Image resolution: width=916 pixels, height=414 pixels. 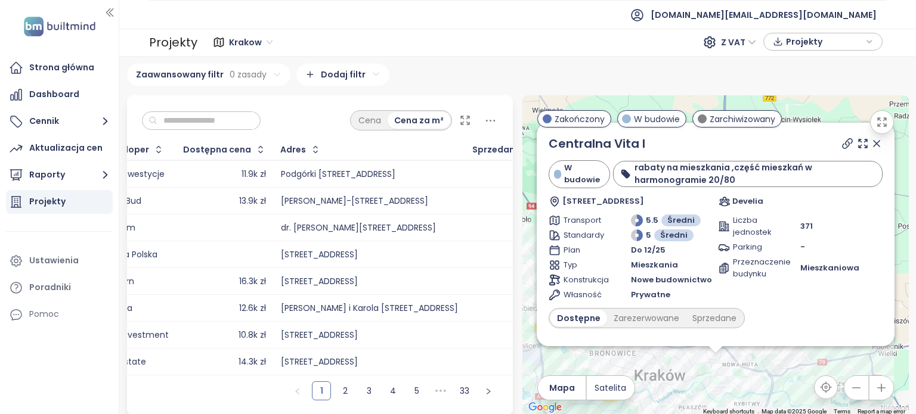 I want to click on span: right, so click(x=488, y=392).